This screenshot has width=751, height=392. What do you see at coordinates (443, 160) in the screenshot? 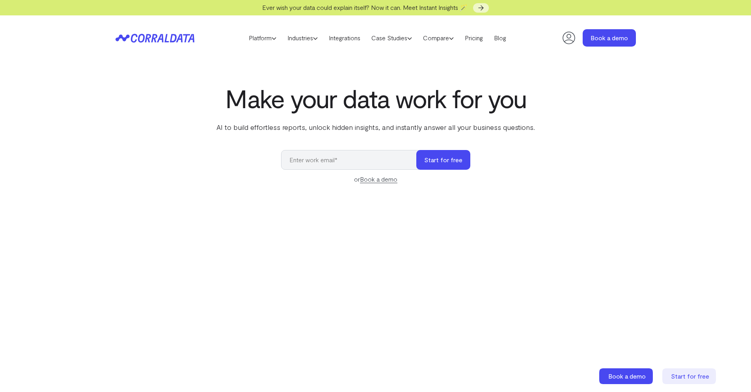
I see `button: Start for free` at bounding box center [443, 160].